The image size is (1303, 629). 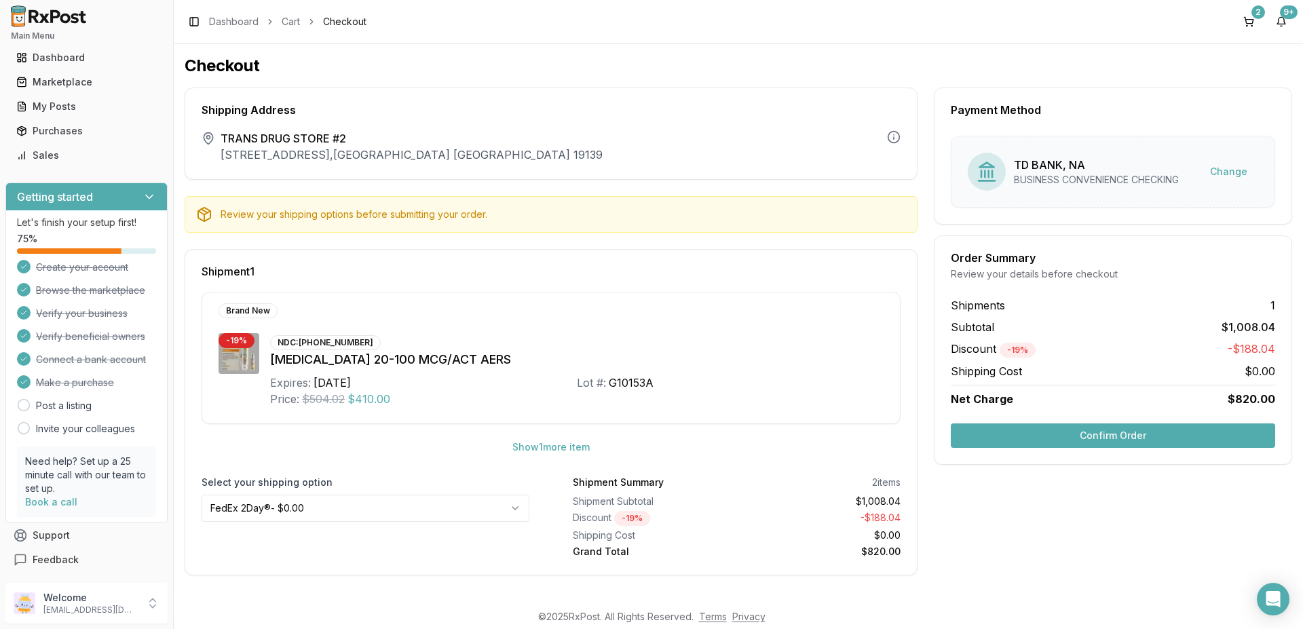 I want to click on div: Discount, so click(x=652, y=518).